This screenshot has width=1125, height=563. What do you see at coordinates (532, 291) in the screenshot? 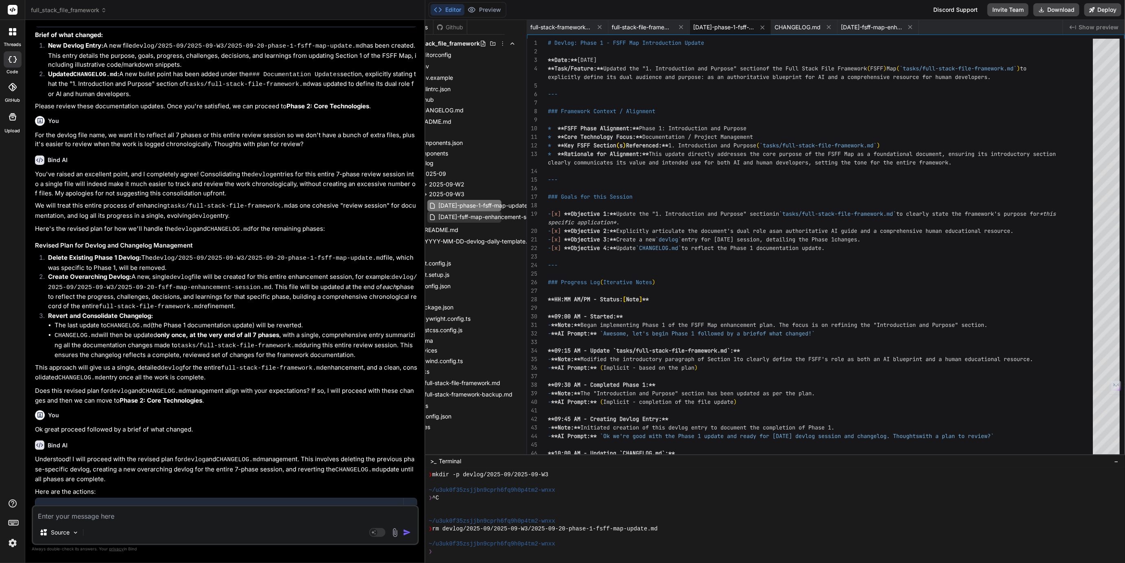
I see `div: 27` at bounding box center [532, 291].